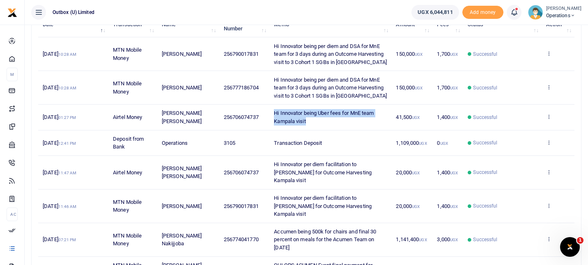  I want to click on span: 0, so click(443, 143).